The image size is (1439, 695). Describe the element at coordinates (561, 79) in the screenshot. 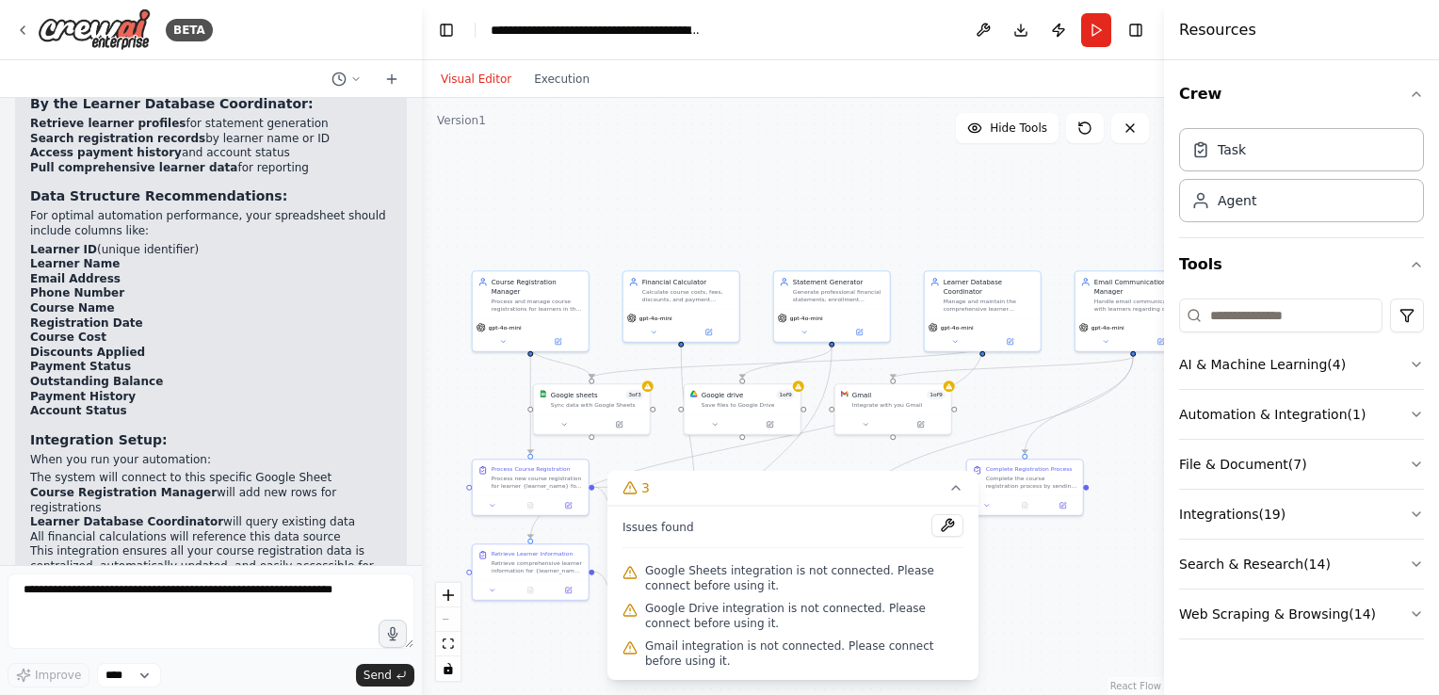

I see `button: Execution` at that location.